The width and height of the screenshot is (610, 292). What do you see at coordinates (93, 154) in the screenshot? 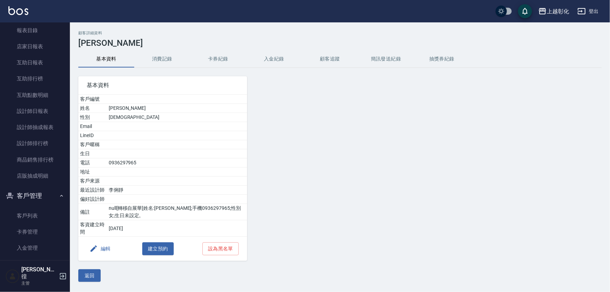
I see `td: 生日` at bounding box center [93, 154].